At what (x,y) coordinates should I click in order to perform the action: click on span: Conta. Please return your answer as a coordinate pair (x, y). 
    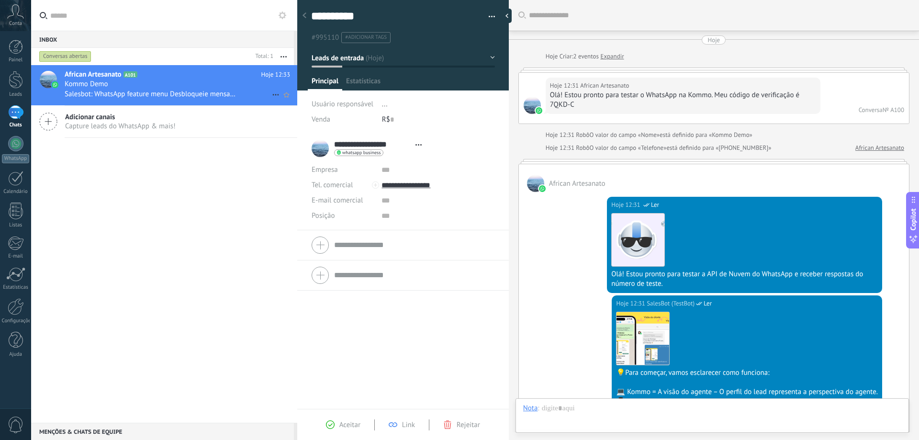
    Looking at the image, I should click on (15, 23).